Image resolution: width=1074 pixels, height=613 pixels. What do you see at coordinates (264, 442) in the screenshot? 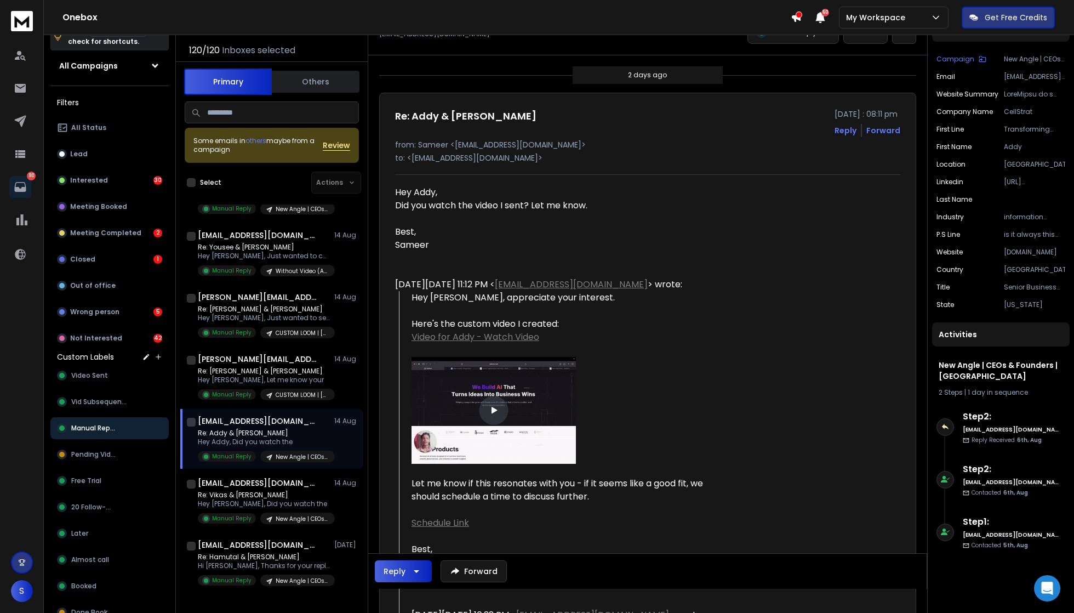
I see `p: Hey Addy, Did you watch the` at bounding box center [264, 442].